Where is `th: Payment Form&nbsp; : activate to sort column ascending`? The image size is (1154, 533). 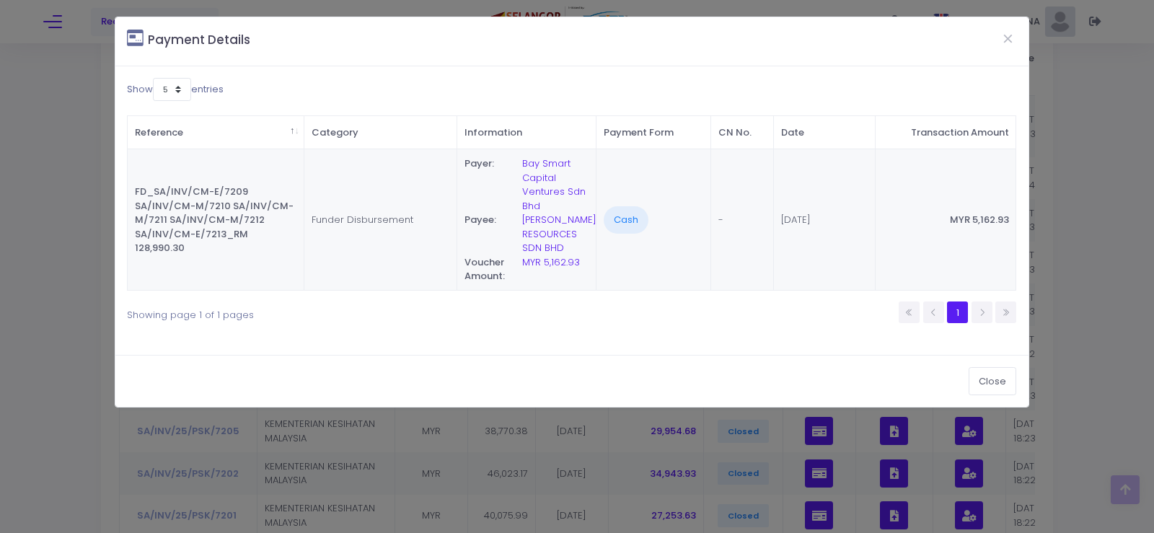
th: Payment Form&nbsp; : activate to sort column ascending is located at coordinates (653, 133).